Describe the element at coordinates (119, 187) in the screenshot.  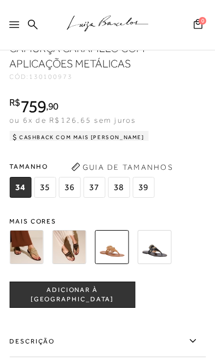
I see `span: 38` at that location.